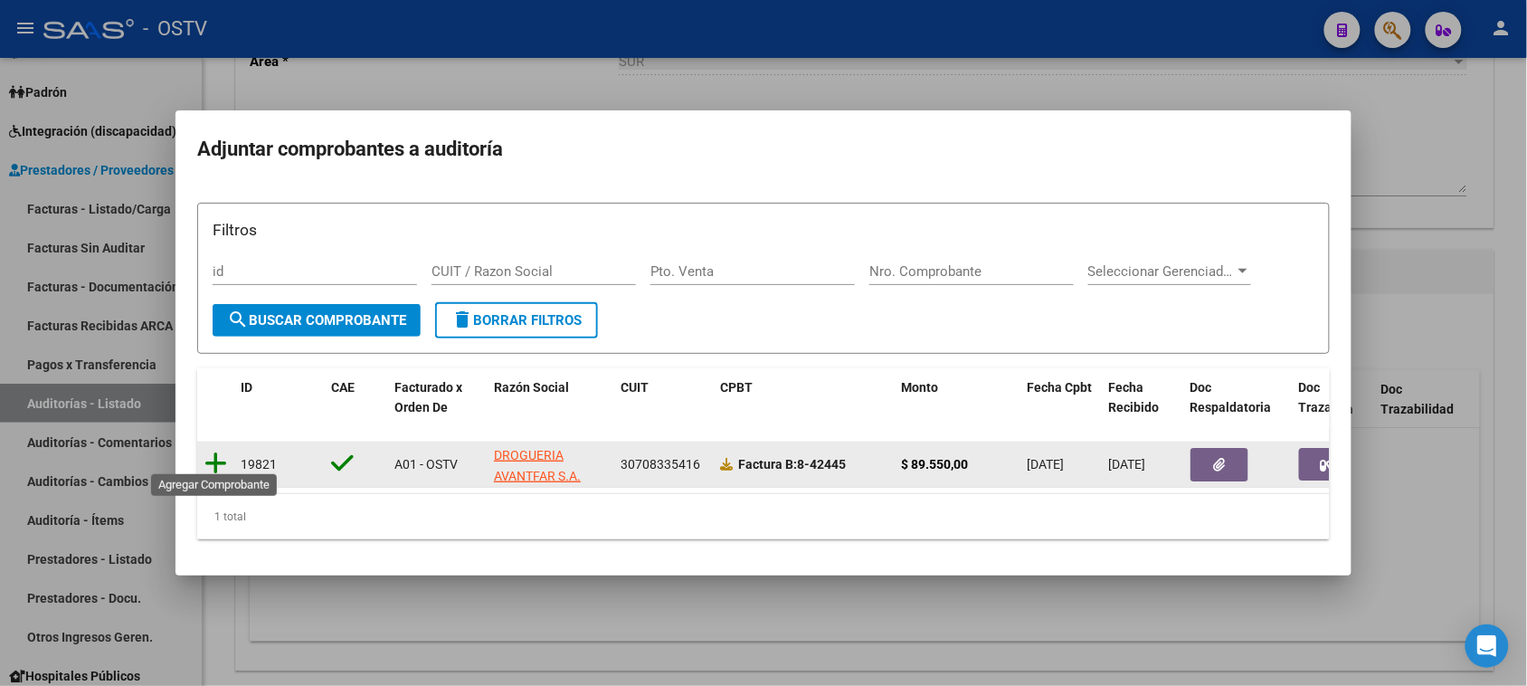 This screenshot has width=1527, height=686. What do you see at coordinates (1142, 398) in the screenshot?
I see `datatable-header-cell: Fecha Recibido` at bounding box center [1142, 398].